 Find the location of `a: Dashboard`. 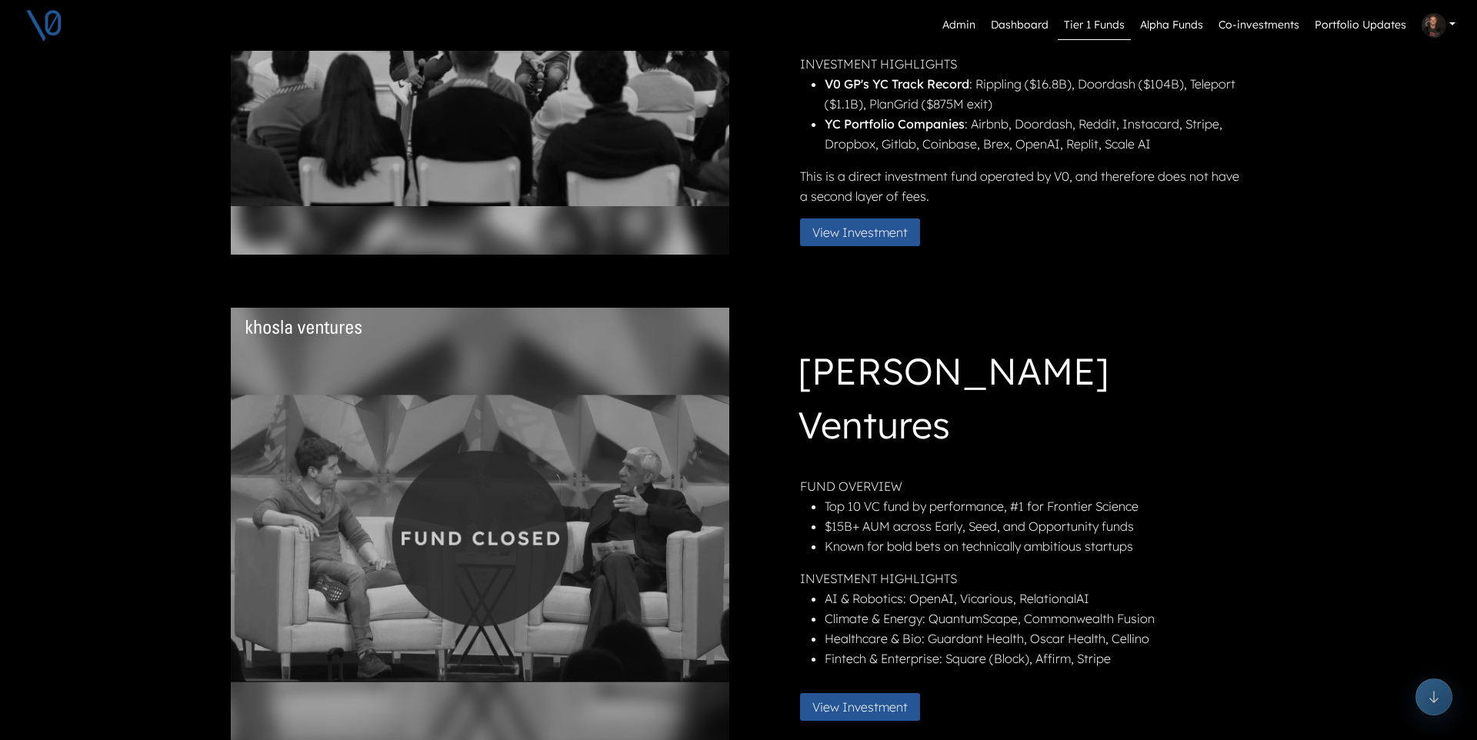

a: Dashboard is located at coordinates (1020, 25).